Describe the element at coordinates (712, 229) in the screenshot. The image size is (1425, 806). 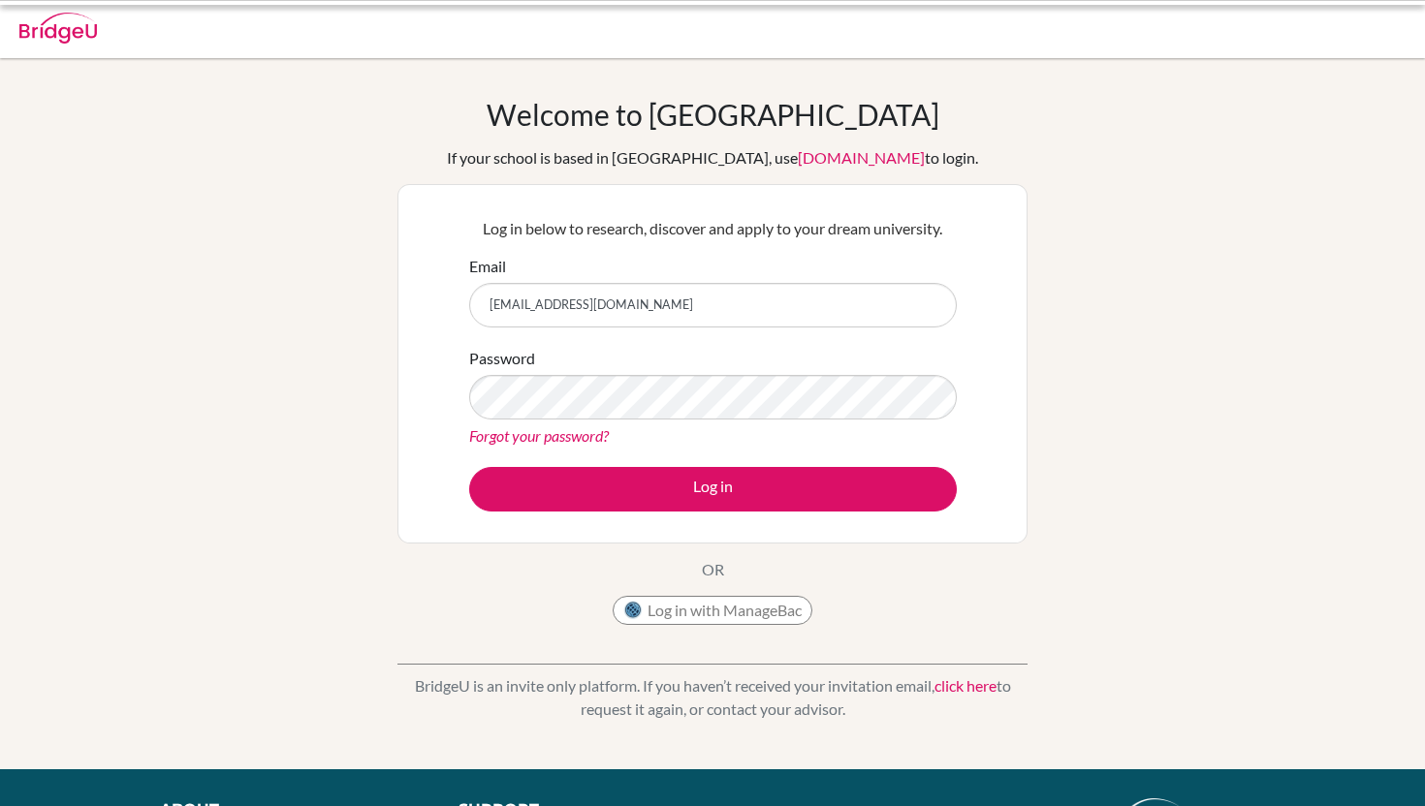
I see `p: Log in below to research, discover and apply to your dream university.` at that location.